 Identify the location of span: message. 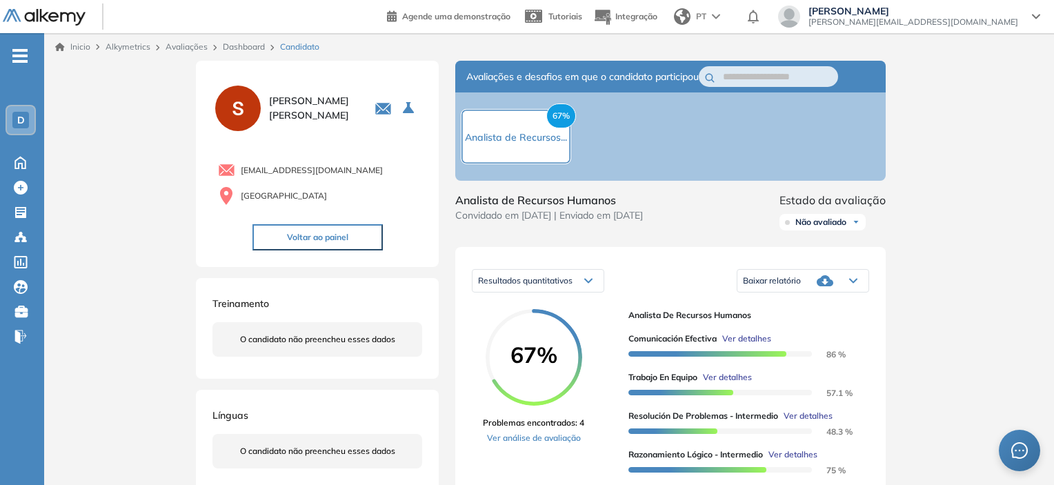
(1020, 451).